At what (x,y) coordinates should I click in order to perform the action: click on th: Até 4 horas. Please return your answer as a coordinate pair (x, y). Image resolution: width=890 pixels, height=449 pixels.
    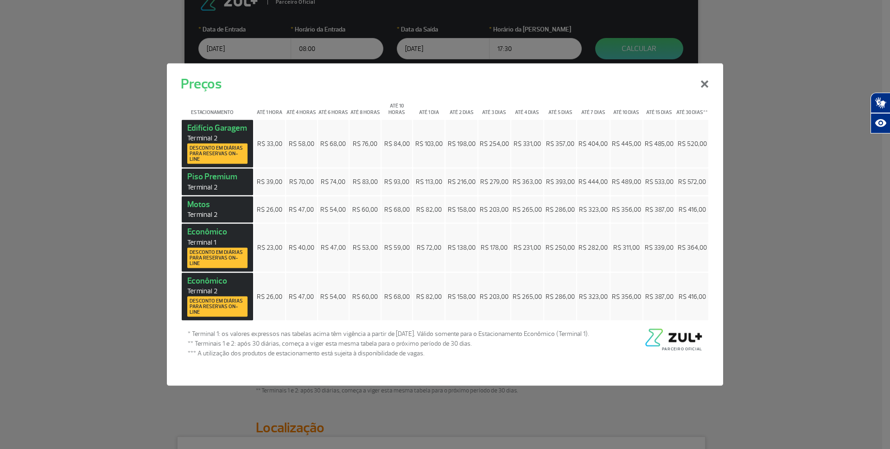
    Looking at the image, I should click on (301, 107).